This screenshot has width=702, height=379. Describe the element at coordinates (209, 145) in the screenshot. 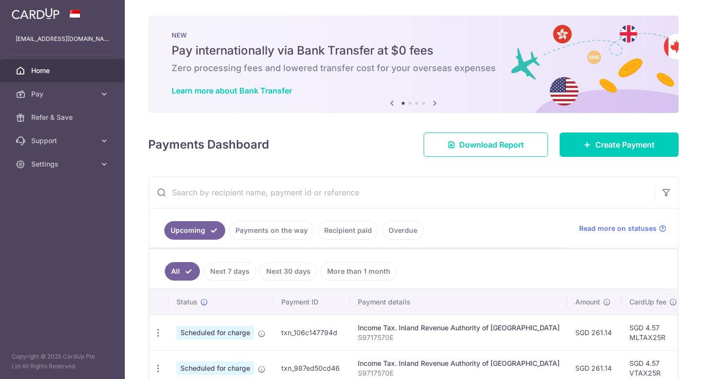

I see `h4: Payments Dashboard` at that location.